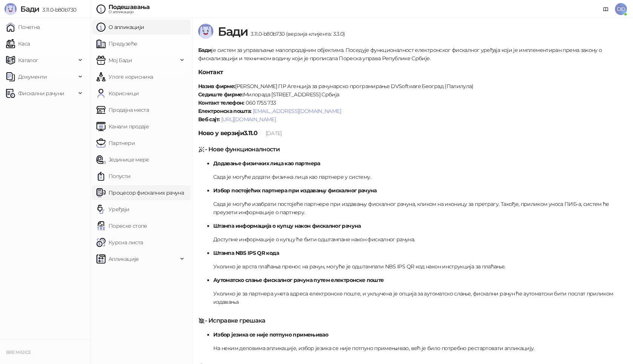 This screenshot has width=633, height=364. What do you see at coordinates (28, 60) in the screenshot?
I see `span: Каталог` at bounding box center [28, 60].